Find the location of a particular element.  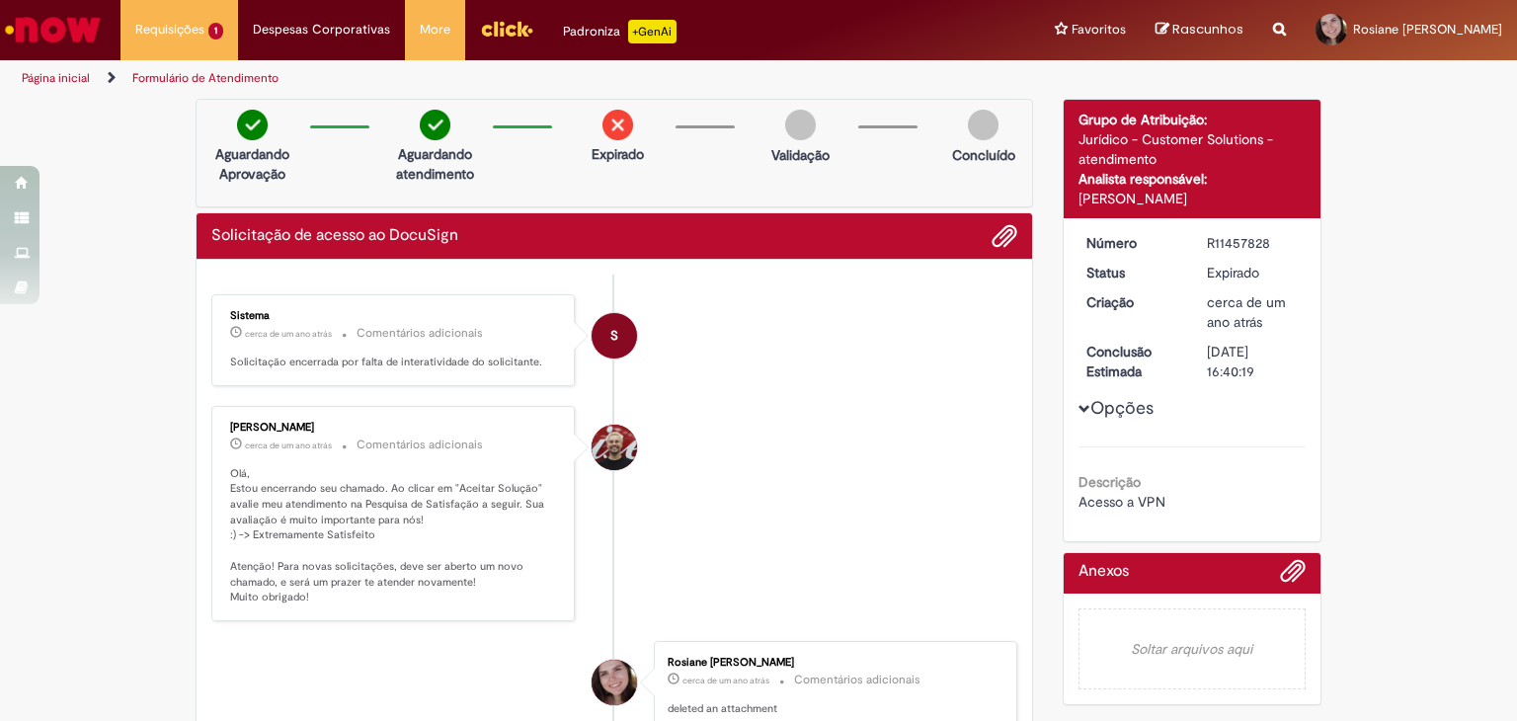

time: 07/05/2024 16:42:32 is located at coordinates (288, 445).